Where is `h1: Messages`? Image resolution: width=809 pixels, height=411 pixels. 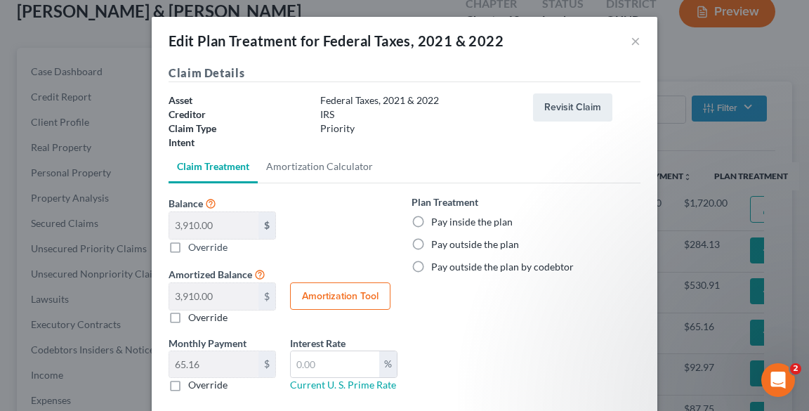 h1: Messages is located at coordinates (142, 18).